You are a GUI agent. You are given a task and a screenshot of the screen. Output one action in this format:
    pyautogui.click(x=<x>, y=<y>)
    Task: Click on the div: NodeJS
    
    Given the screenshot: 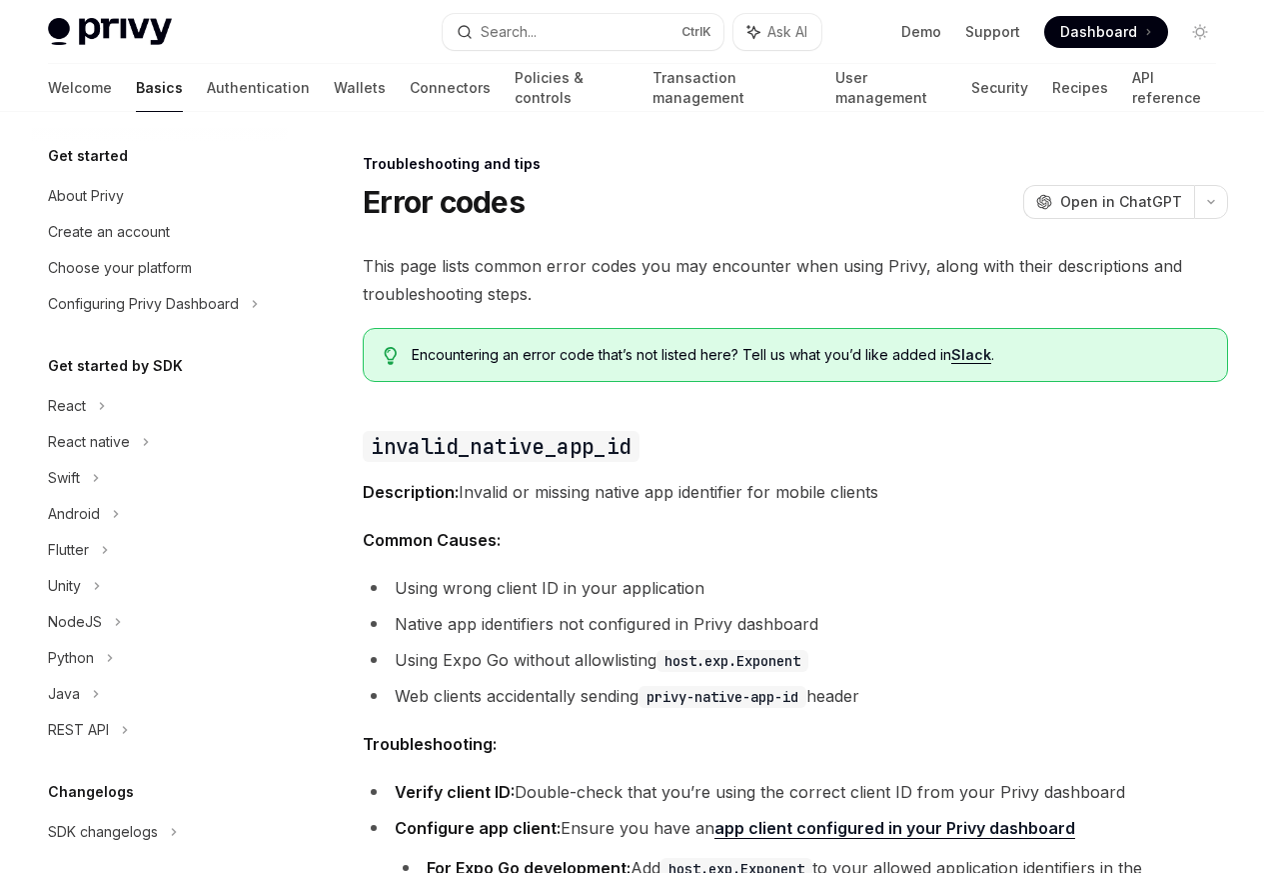 What is the action you would take?
    pyautogui.click(x=75, y=622)
    